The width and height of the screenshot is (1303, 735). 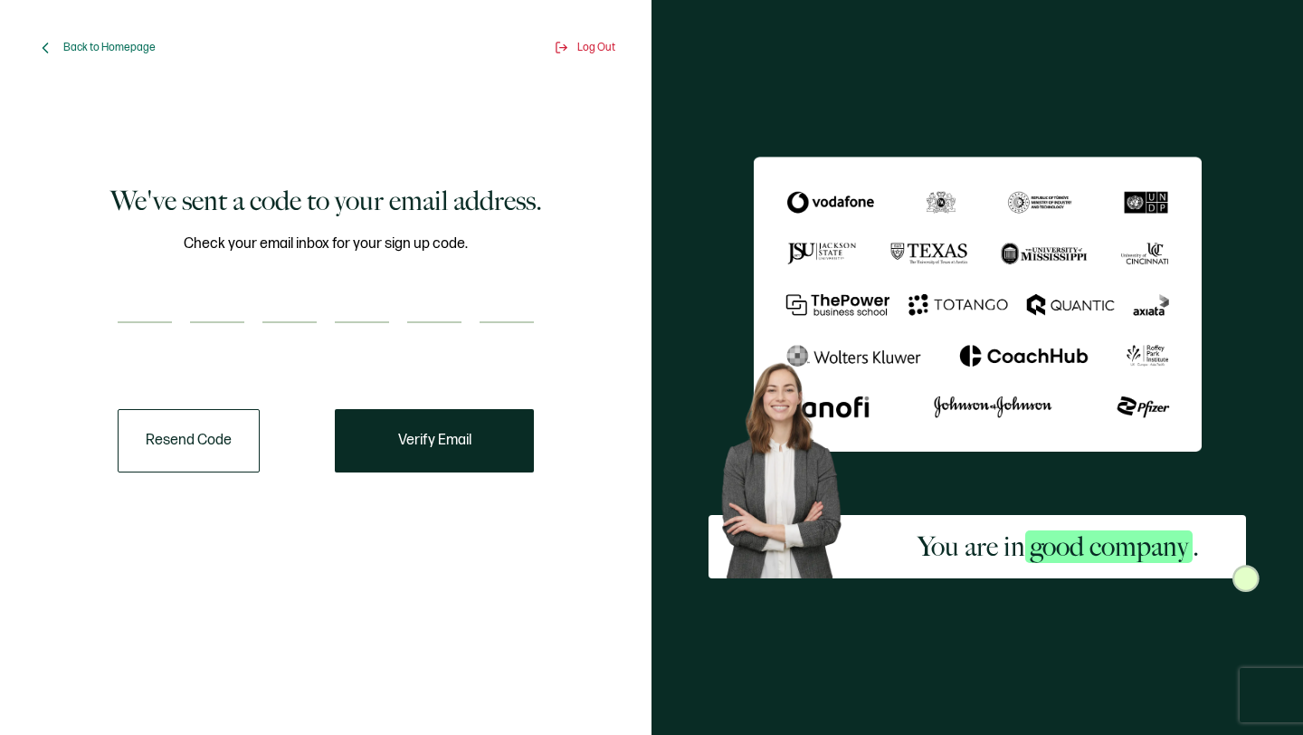 I want to click on span: Log Out, so click(x=596, y=47).